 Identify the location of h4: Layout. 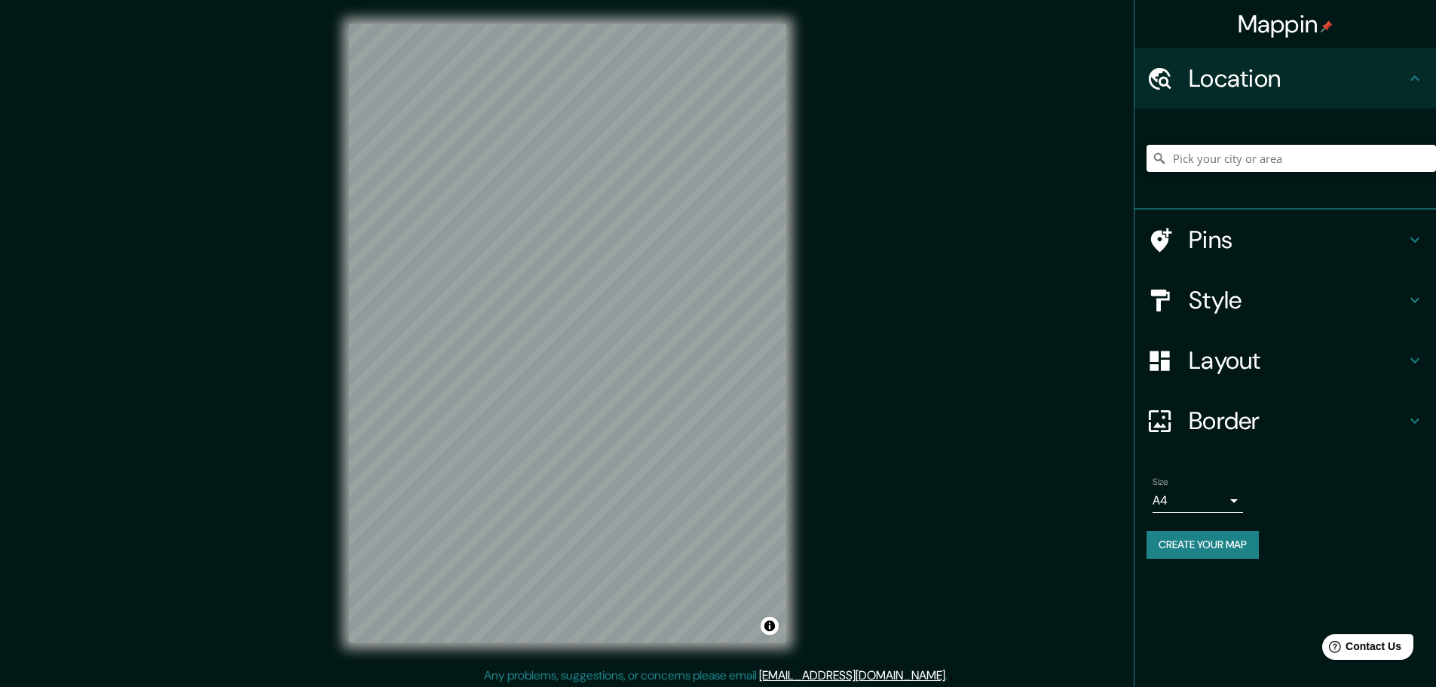
(1298, 360).